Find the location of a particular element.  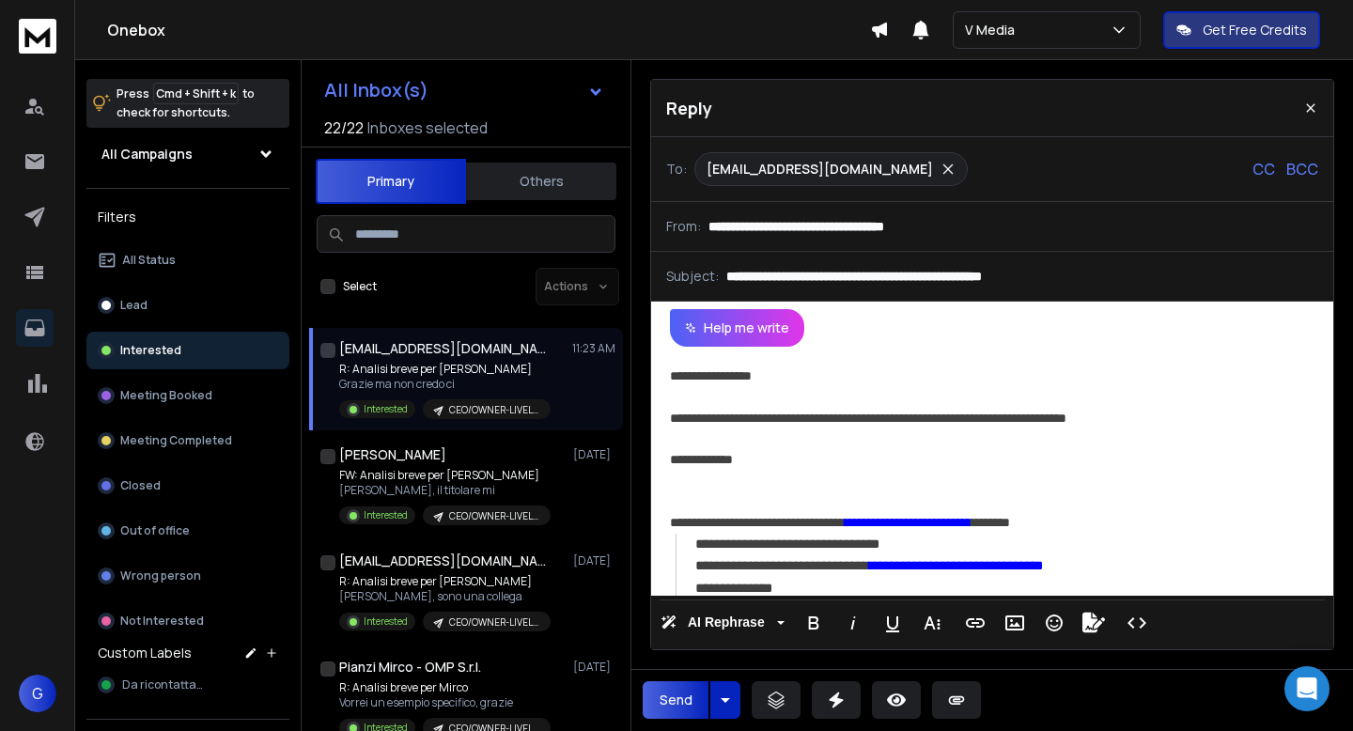

p: CC is located at coordinates (1263, 169).